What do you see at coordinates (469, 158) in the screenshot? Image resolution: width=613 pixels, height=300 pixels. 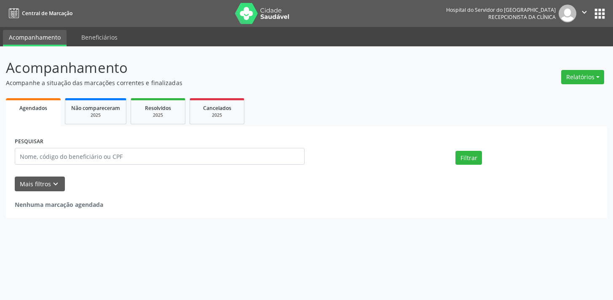 I see `button: Filtrar` at bounding box center [469, 158].